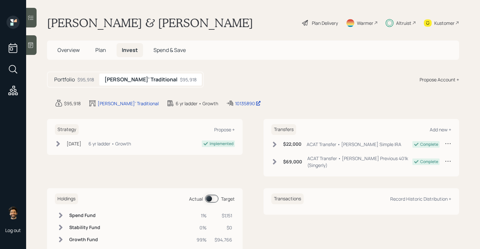 The height and width of the screenshot is (249, 480). Describe the element at coordinates (228, 199) in the screenshot. I see `div: Target` at that location.